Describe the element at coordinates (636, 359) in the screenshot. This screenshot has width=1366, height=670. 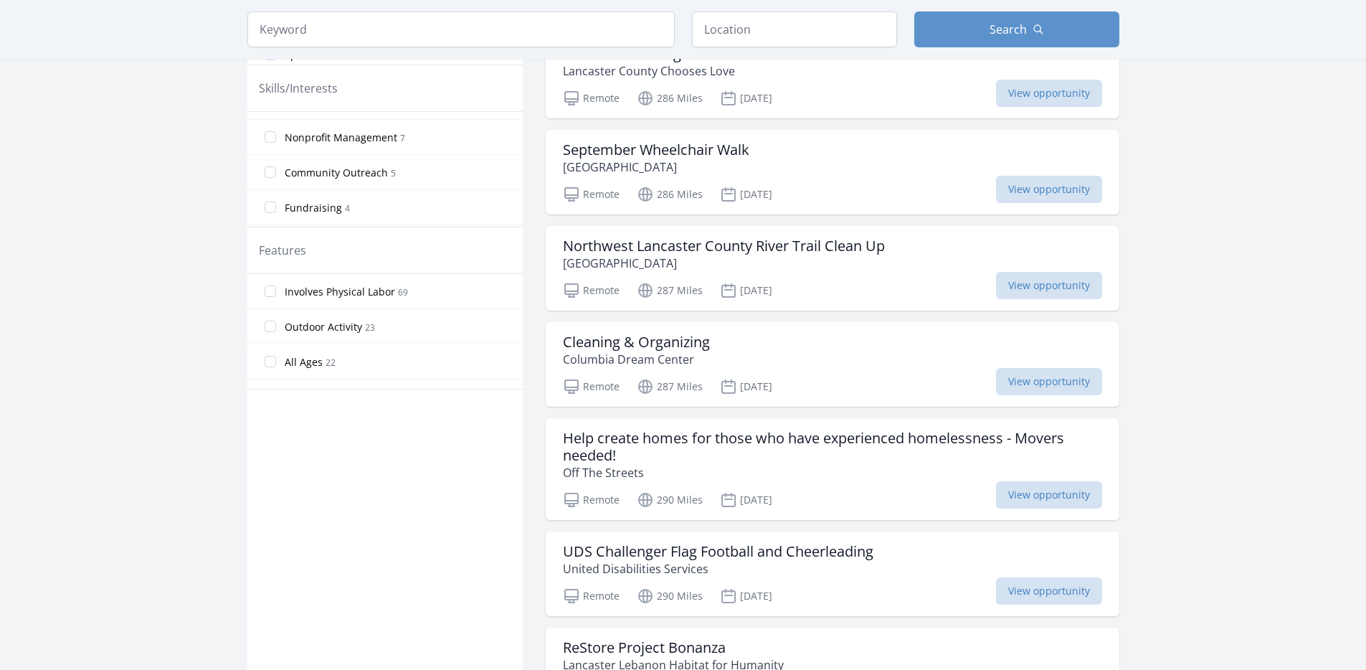
I see `p: Columbia Dream Center` at that location.